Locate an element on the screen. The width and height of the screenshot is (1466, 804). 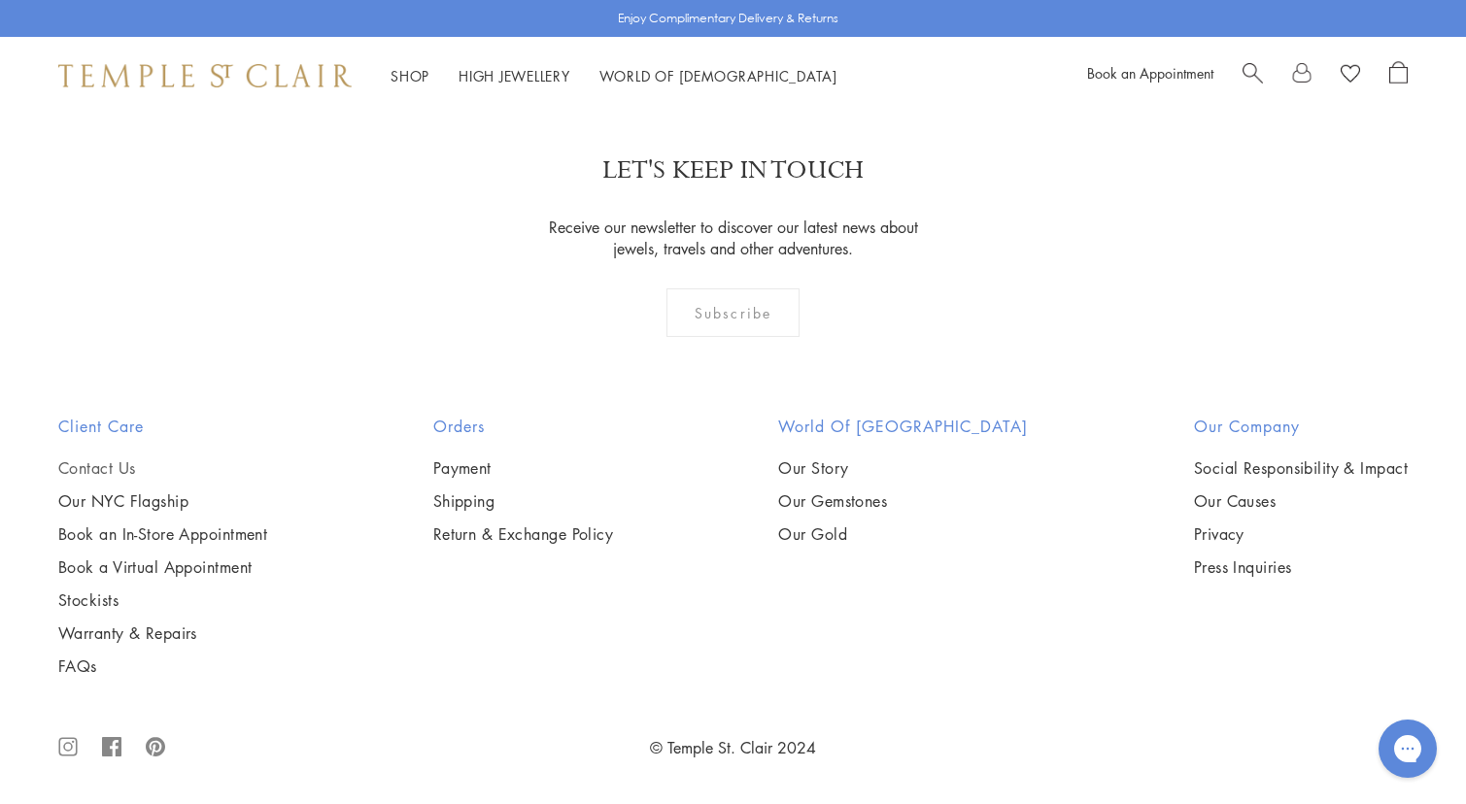
p: Enjoy Complimentary Delivery & Returns is located at coordinates (728, 18).